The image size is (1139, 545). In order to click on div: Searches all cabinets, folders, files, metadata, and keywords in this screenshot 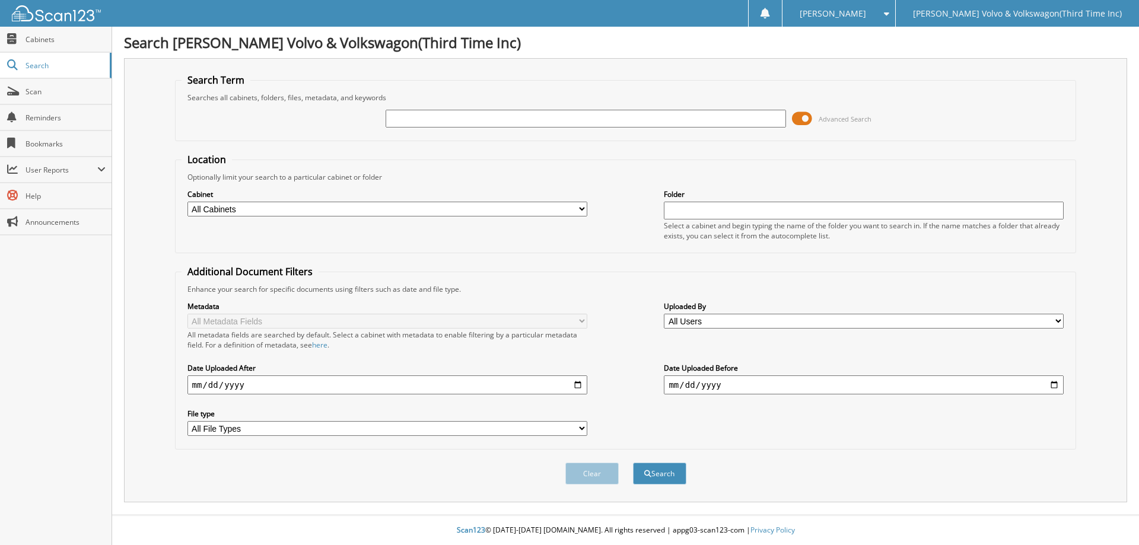, I will do `click(626, 97)`.